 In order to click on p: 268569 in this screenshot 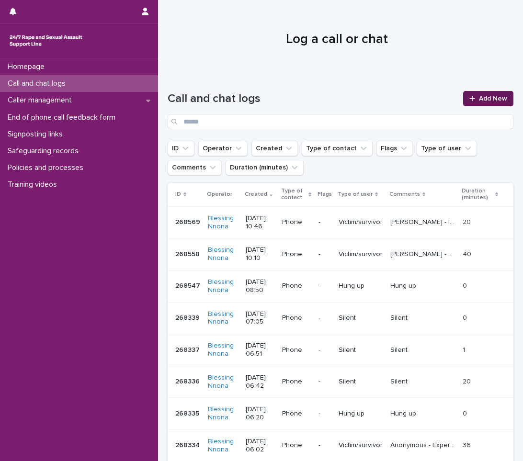, I will do `click(189, 221)`.